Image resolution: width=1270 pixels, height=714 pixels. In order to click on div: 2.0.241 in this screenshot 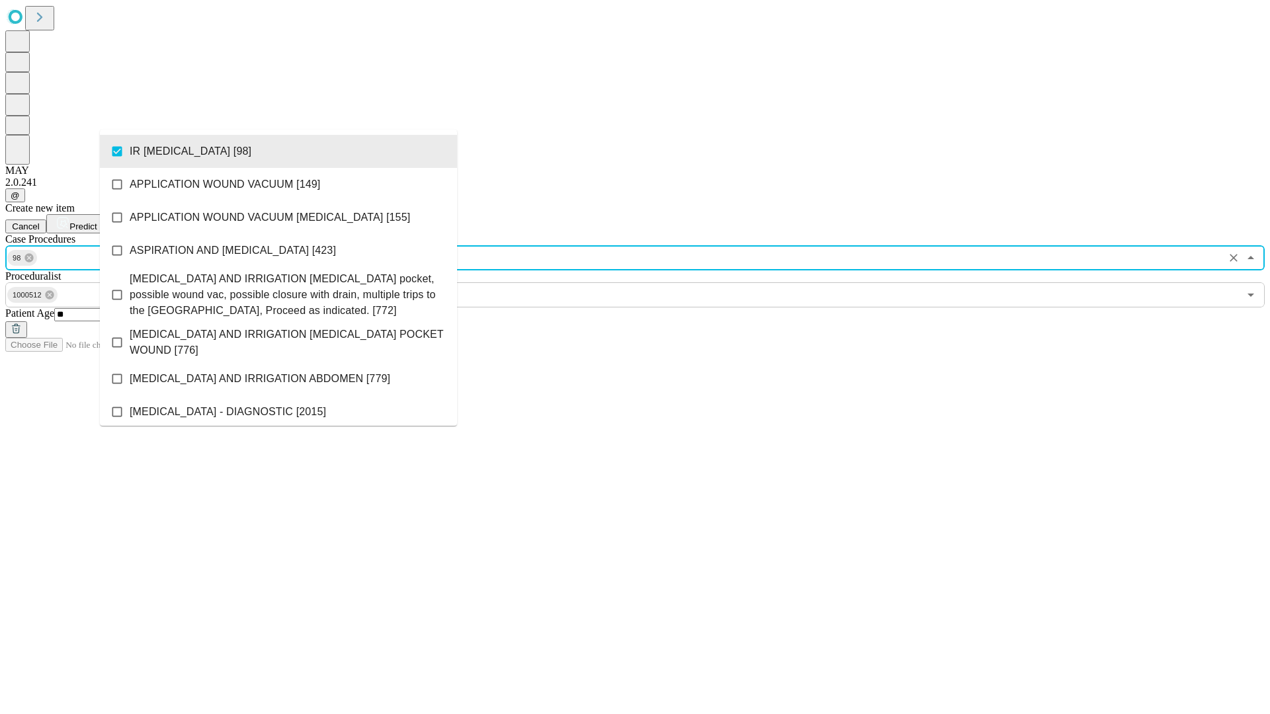, I will do `click(635, 183)`.